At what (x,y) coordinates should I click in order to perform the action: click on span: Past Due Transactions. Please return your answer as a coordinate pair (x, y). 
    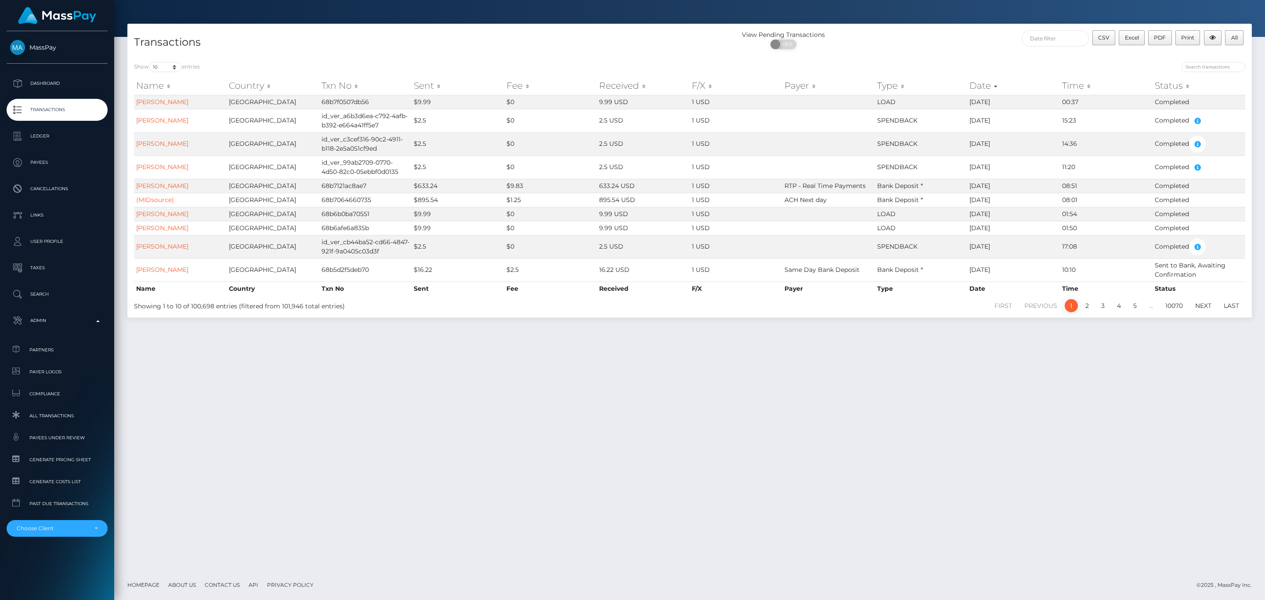
    Looking at the image, I should click on (57, 503).